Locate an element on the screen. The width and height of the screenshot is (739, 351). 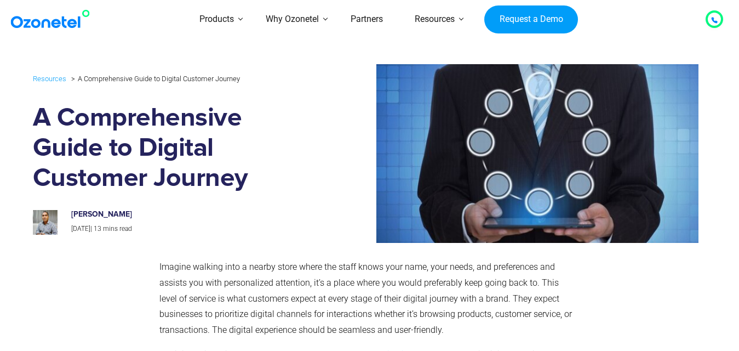
span: mins read is located at coordinates (117, 228).